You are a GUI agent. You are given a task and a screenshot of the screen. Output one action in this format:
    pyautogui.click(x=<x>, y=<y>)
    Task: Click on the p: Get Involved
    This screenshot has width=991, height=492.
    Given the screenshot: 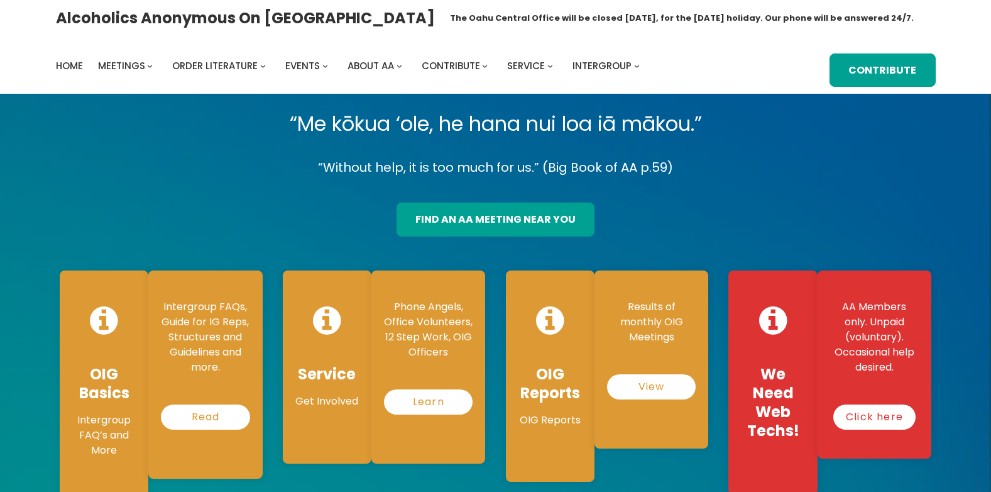 What is the action you would take?
    pyautogui.click(x=327, y=401)
    